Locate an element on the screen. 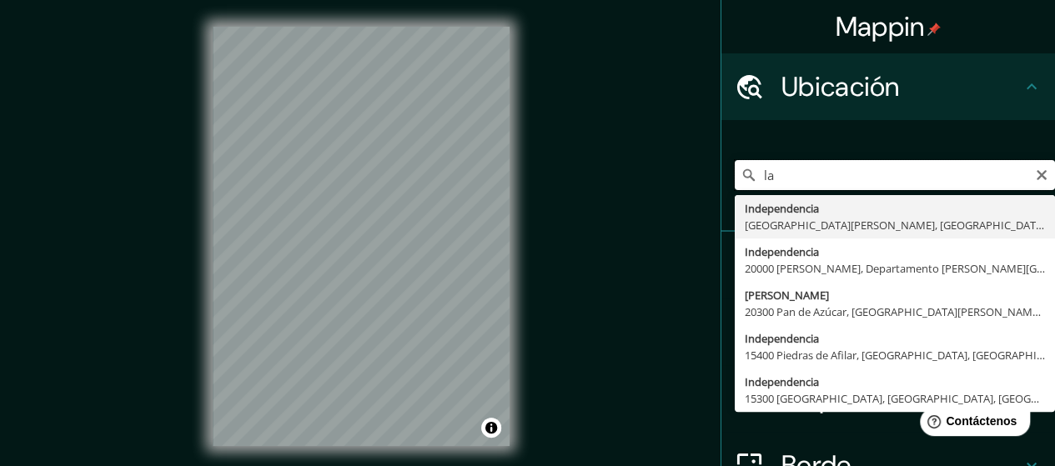  input: Elige tu ciudad o zona is located at coordinates (895, 175).